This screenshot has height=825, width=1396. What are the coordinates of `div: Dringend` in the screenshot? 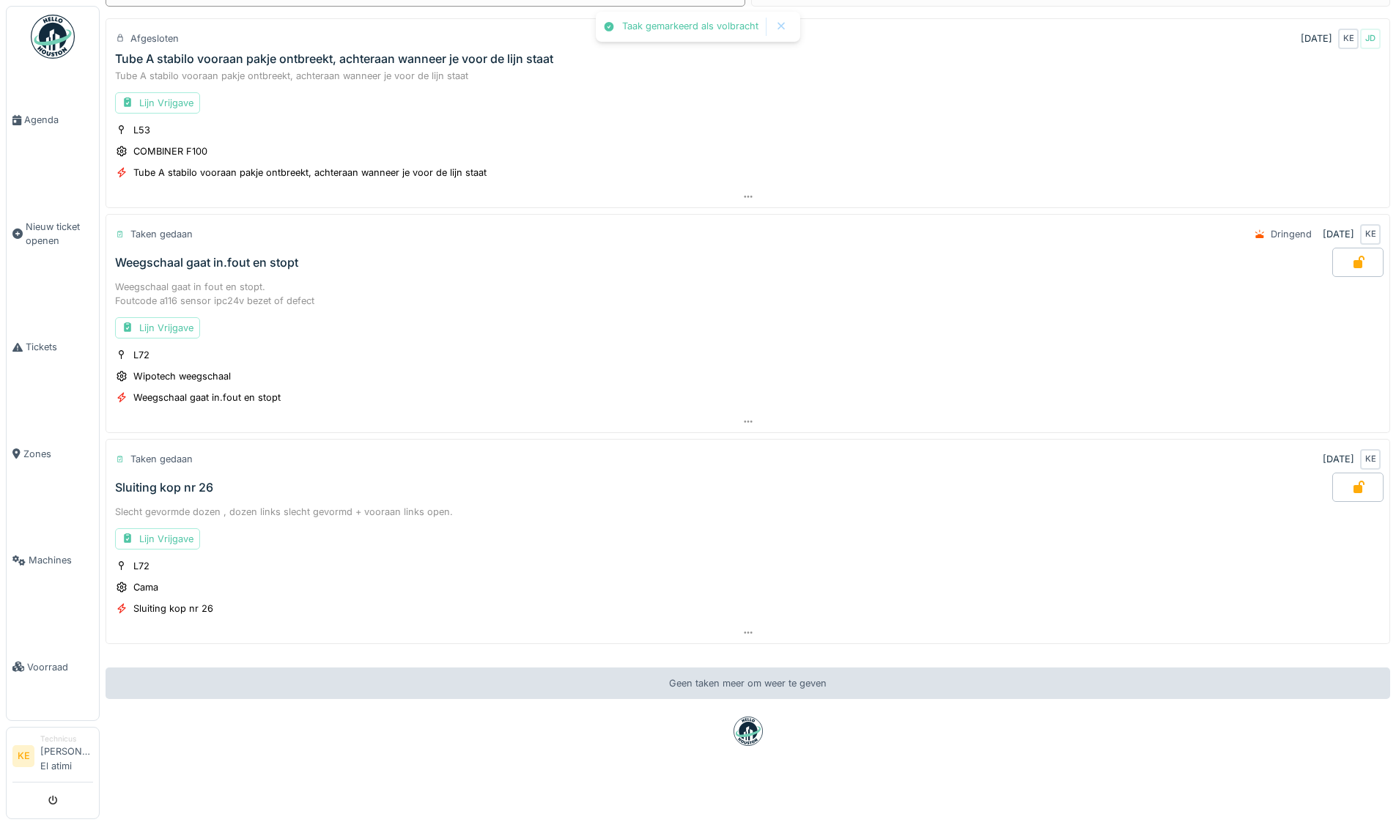 It's located at (1291, 234).